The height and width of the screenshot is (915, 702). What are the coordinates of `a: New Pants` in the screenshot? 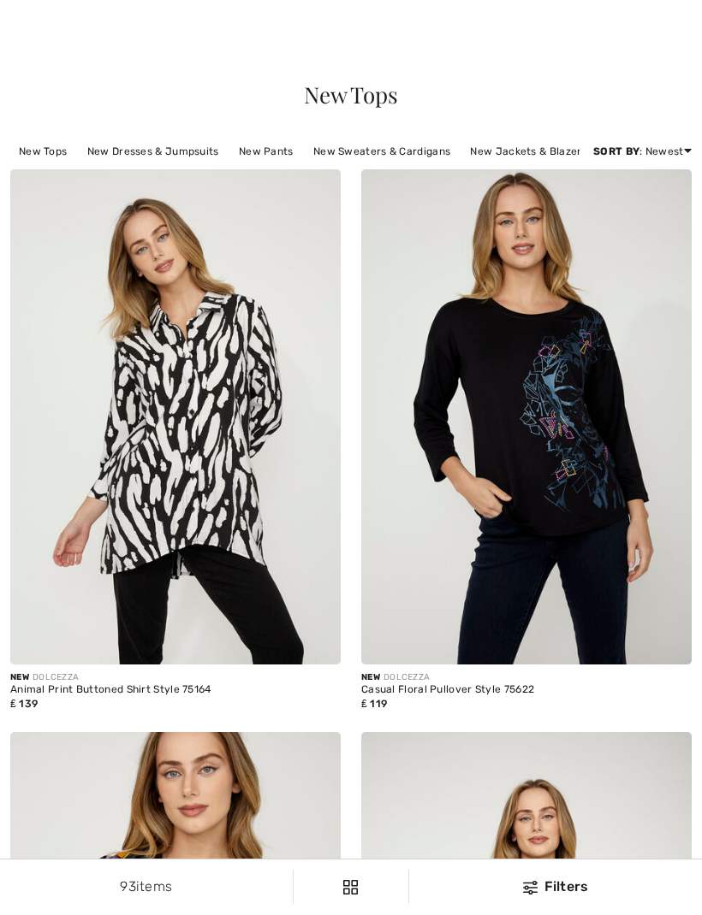 It's located at (266, 151).